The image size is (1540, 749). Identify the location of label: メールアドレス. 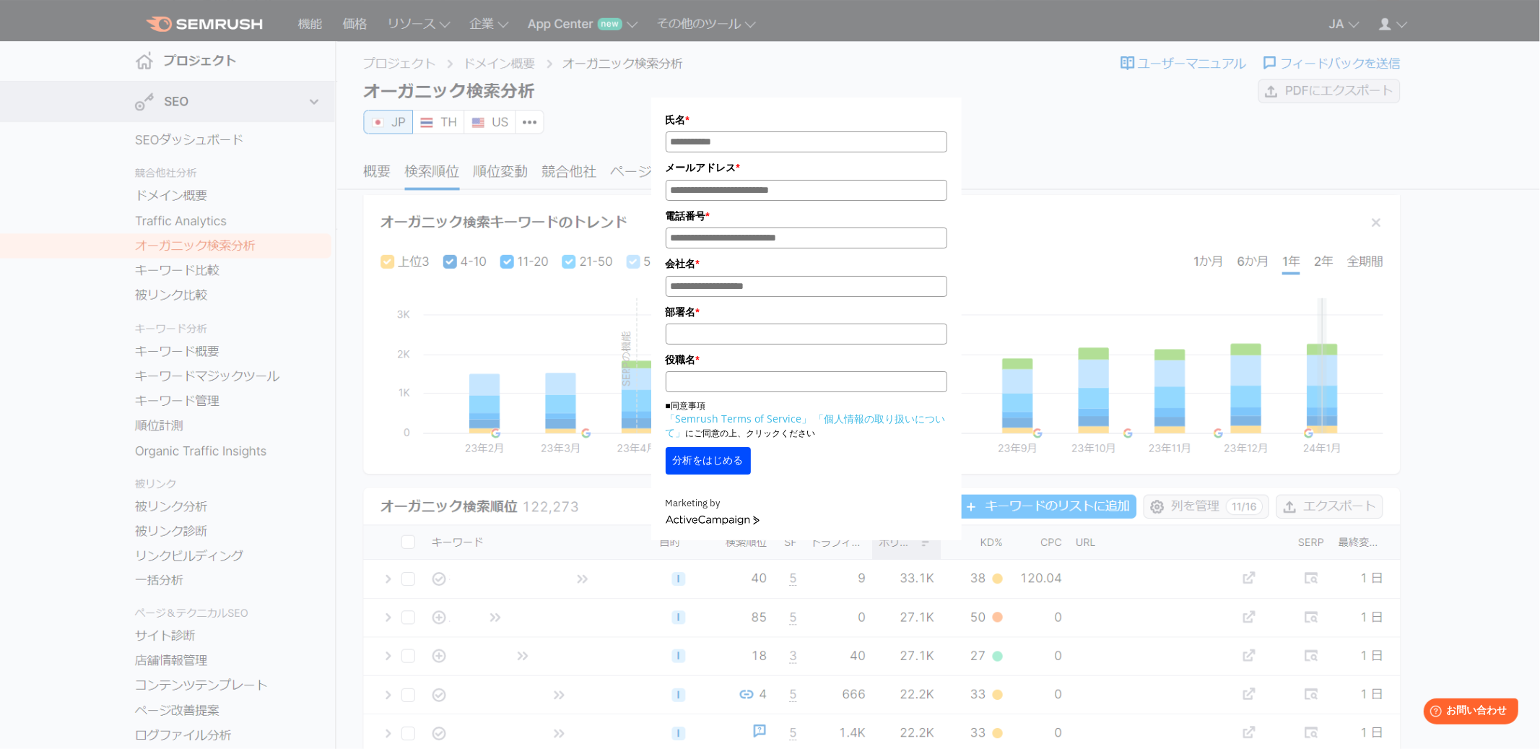
(807, 168).